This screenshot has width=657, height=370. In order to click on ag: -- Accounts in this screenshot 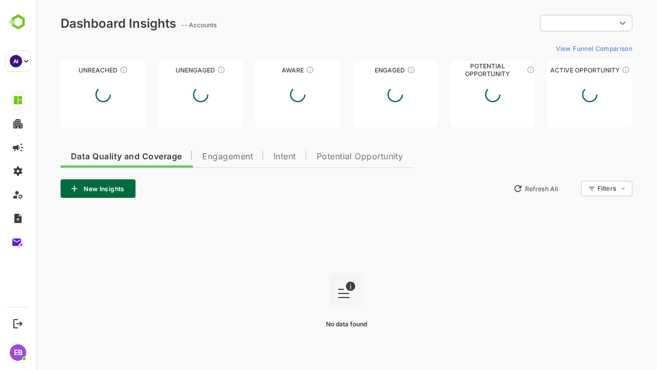, I will do `click(164, 25)`.